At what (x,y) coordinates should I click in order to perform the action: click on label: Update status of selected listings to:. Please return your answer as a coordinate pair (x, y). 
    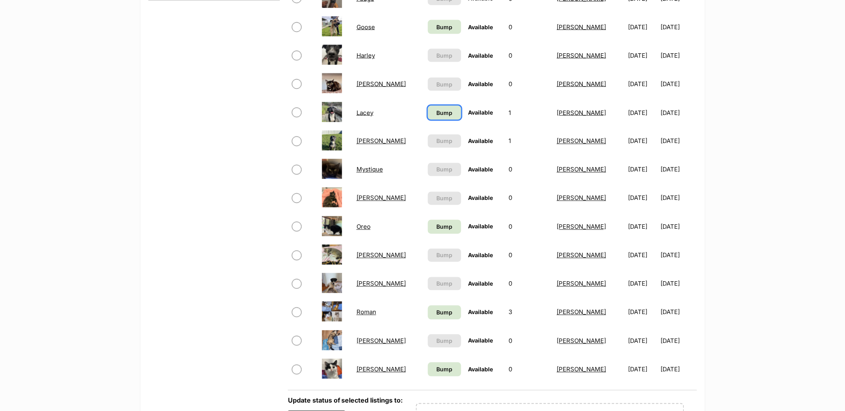
    Looking at the image, I should click on (345, 401).